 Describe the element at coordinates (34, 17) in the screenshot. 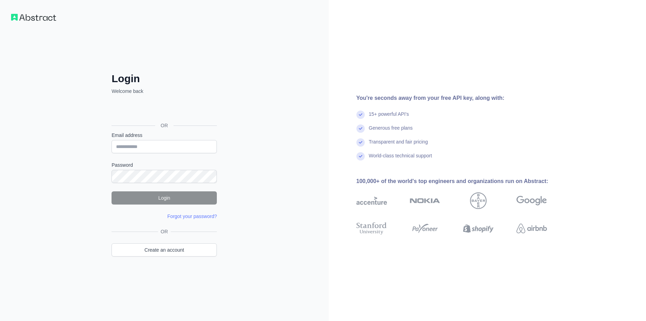

I see `img: Workflow` at that location.